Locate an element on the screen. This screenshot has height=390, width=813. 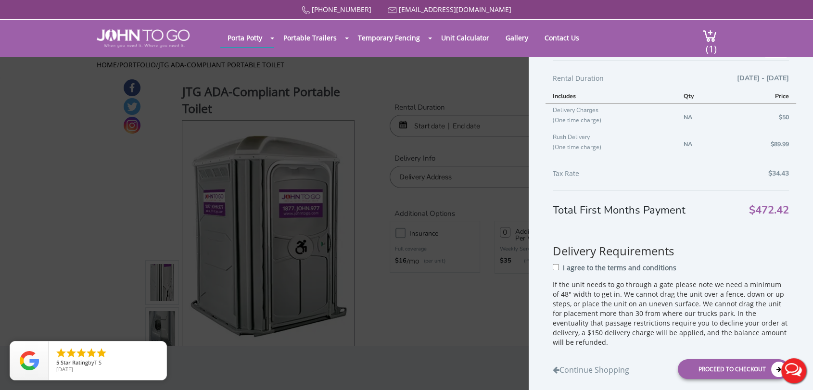
h3: Delivery Requirements is located at coordinates (671, 243).